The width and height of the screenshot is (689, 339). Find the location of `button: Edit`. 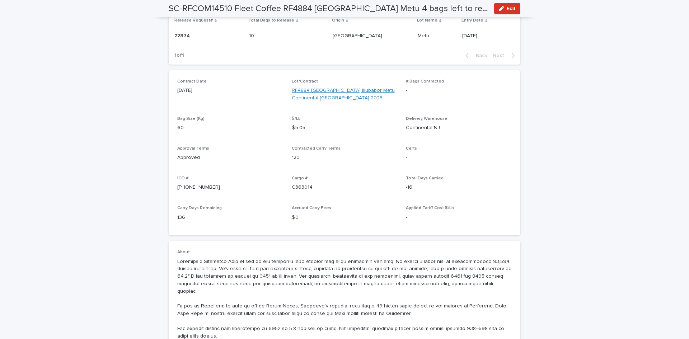

button: Edit is located at coordinates (507, 9).